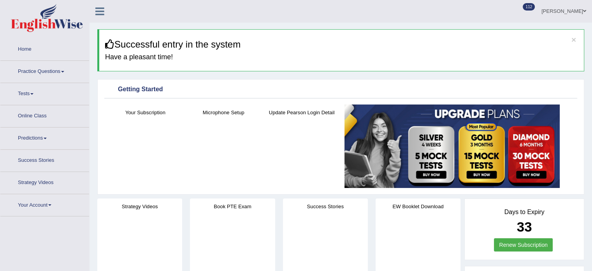  Describe the element at coordinates (325, 206) in the screenshot. I see `h4: Success Stories` at that location.